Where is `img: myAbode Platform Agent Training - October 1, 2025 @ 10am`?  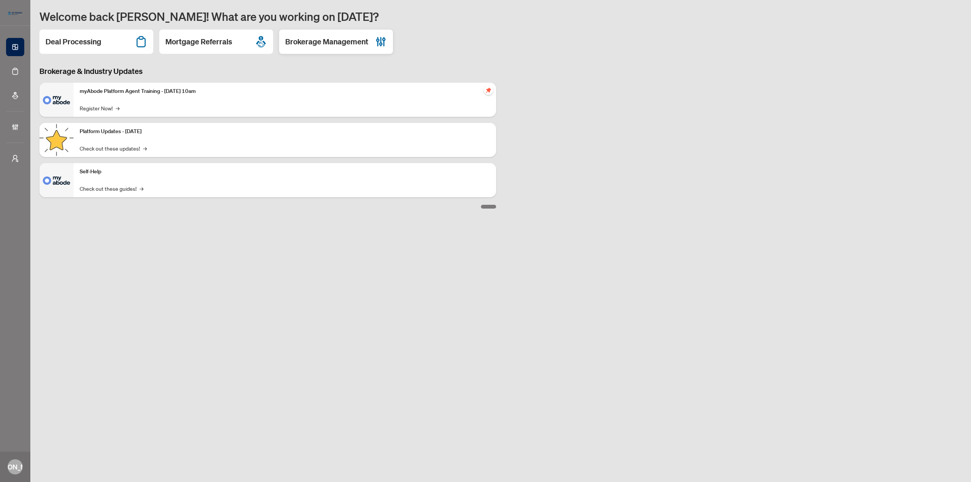 img: myAbode Platform Agent Training - October 1, 2025 @ 10am is located at coordinates (57, 100).